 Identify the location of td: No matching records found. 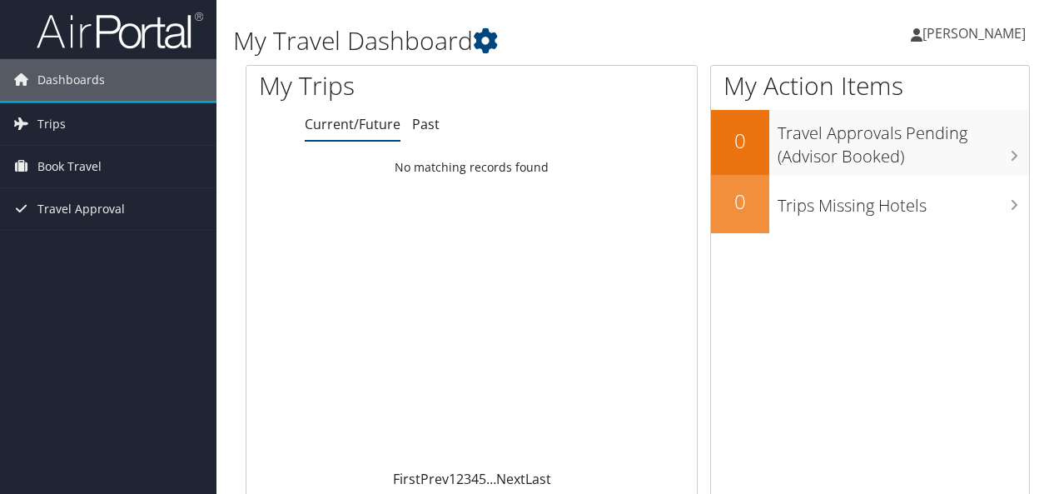
(471, 167).